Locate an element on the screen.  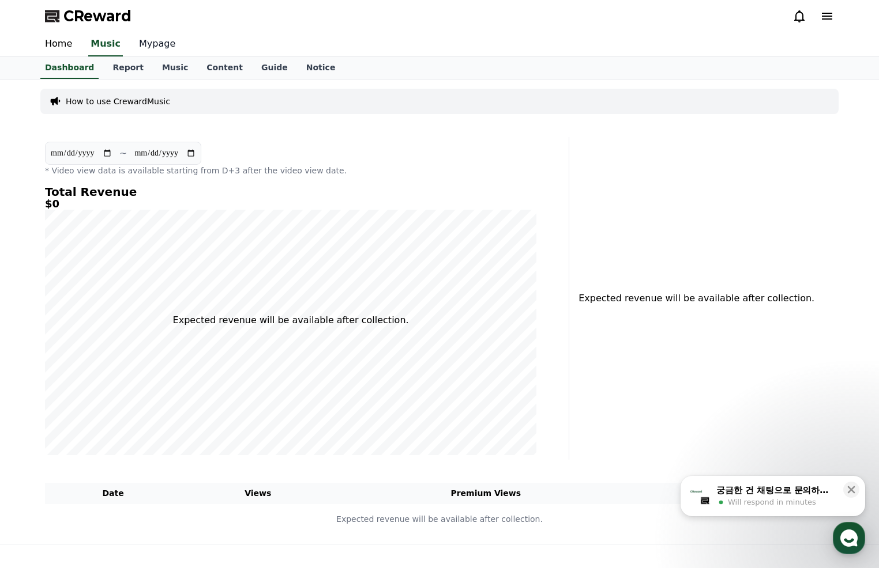
p: How to use CrewardMusic is located at coordinates (118, 101).